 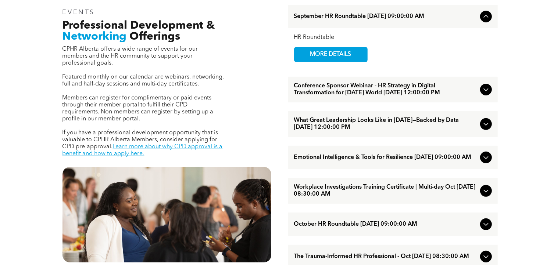 I want to click on span: MORE DETAILS, so click(x=331, y=54).